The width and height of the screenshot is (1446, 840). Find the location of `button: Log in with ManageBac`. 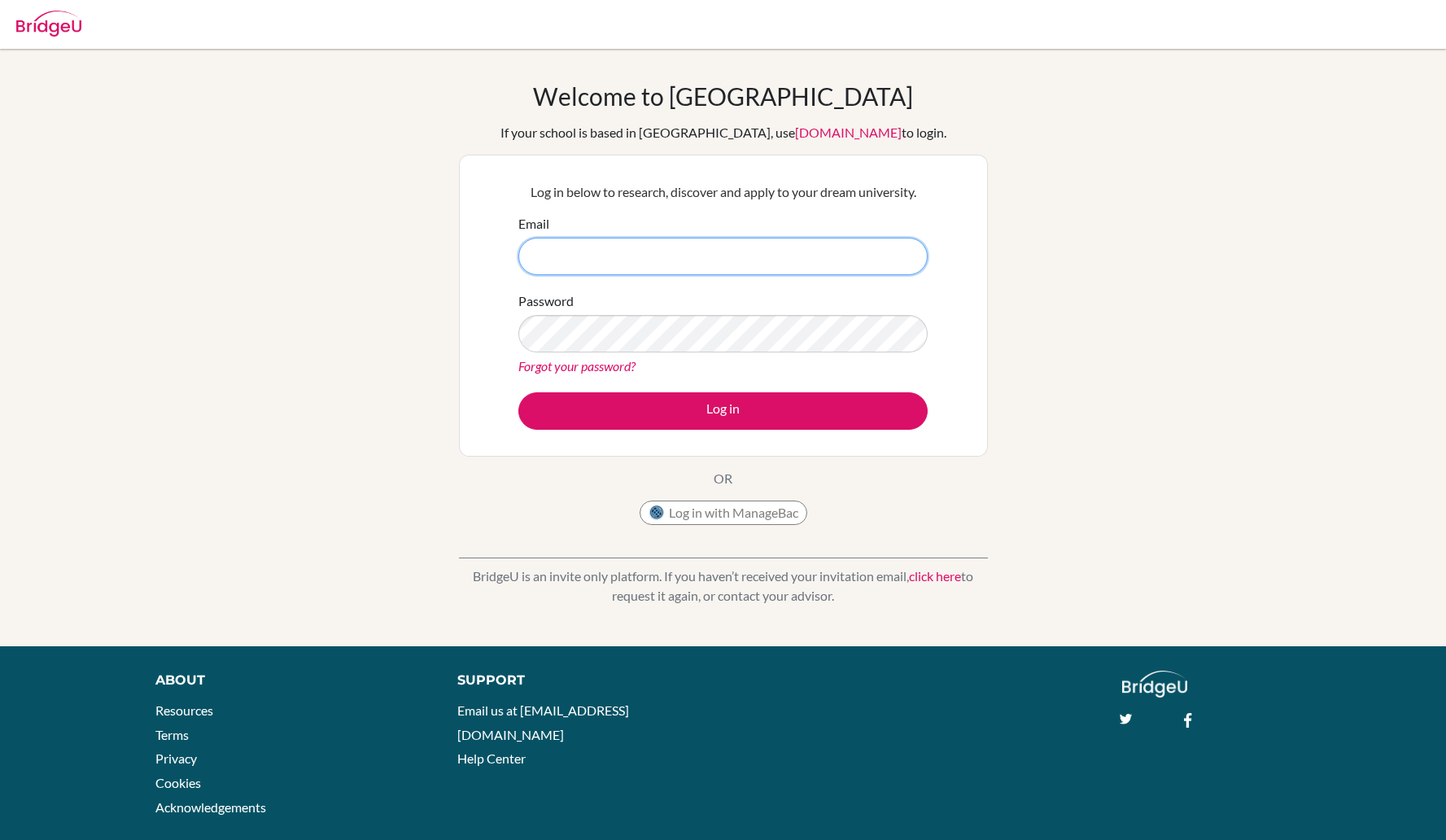

button: Log in with ManageBac is located at coordinates (724, 513).